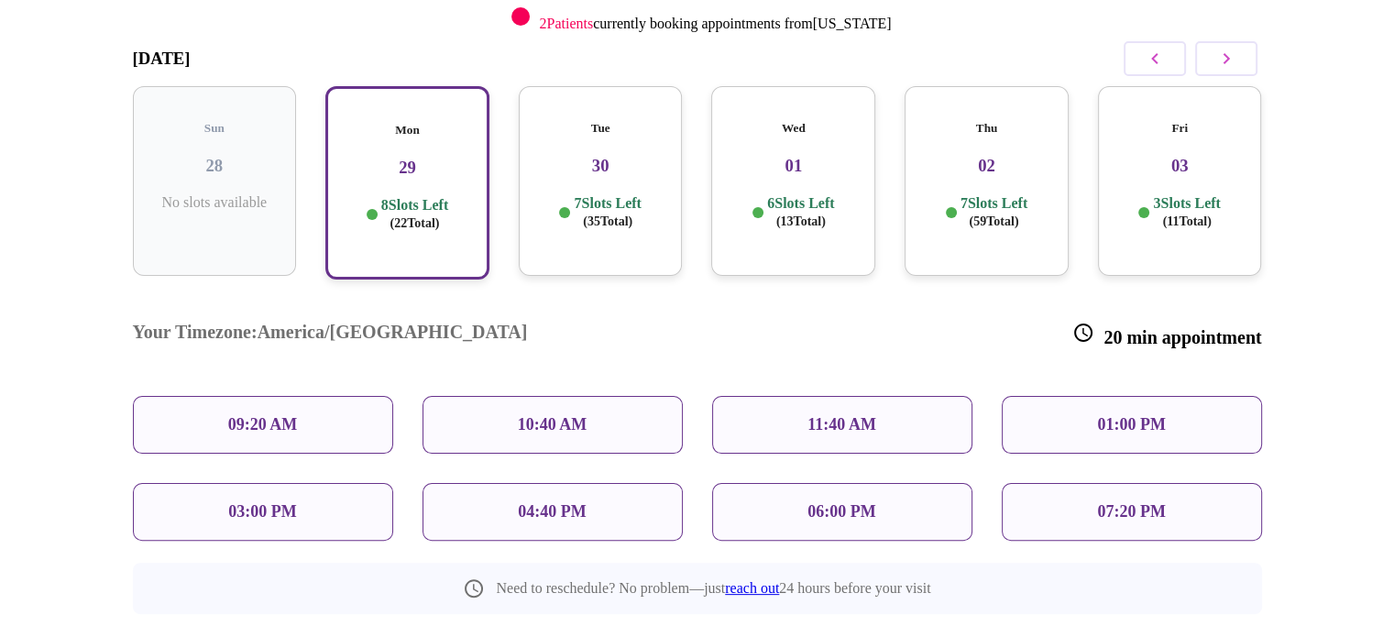  Describe the element at coordinates (566, 23) in the screenshot. I see `span: 2 Patients` at that location.